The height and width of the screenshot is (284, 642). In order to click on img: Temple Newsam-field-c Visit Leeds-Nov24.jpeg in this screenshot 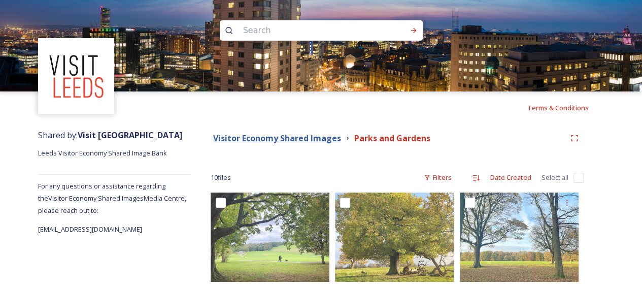, I will do `click(519, 237)`.